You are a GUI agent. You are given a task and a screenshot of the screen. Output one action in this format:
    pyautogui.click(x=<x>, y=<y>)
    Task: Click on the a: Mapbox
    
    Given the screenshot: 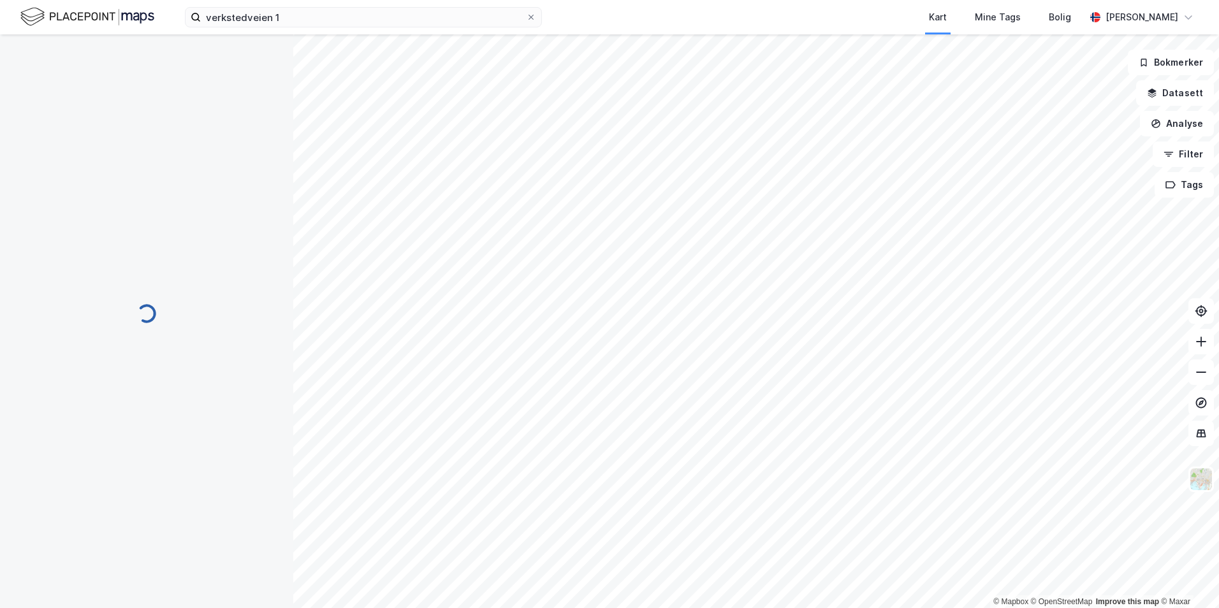 What is the action you would take?
    pyautogui.click(x=1010, y=602)
    